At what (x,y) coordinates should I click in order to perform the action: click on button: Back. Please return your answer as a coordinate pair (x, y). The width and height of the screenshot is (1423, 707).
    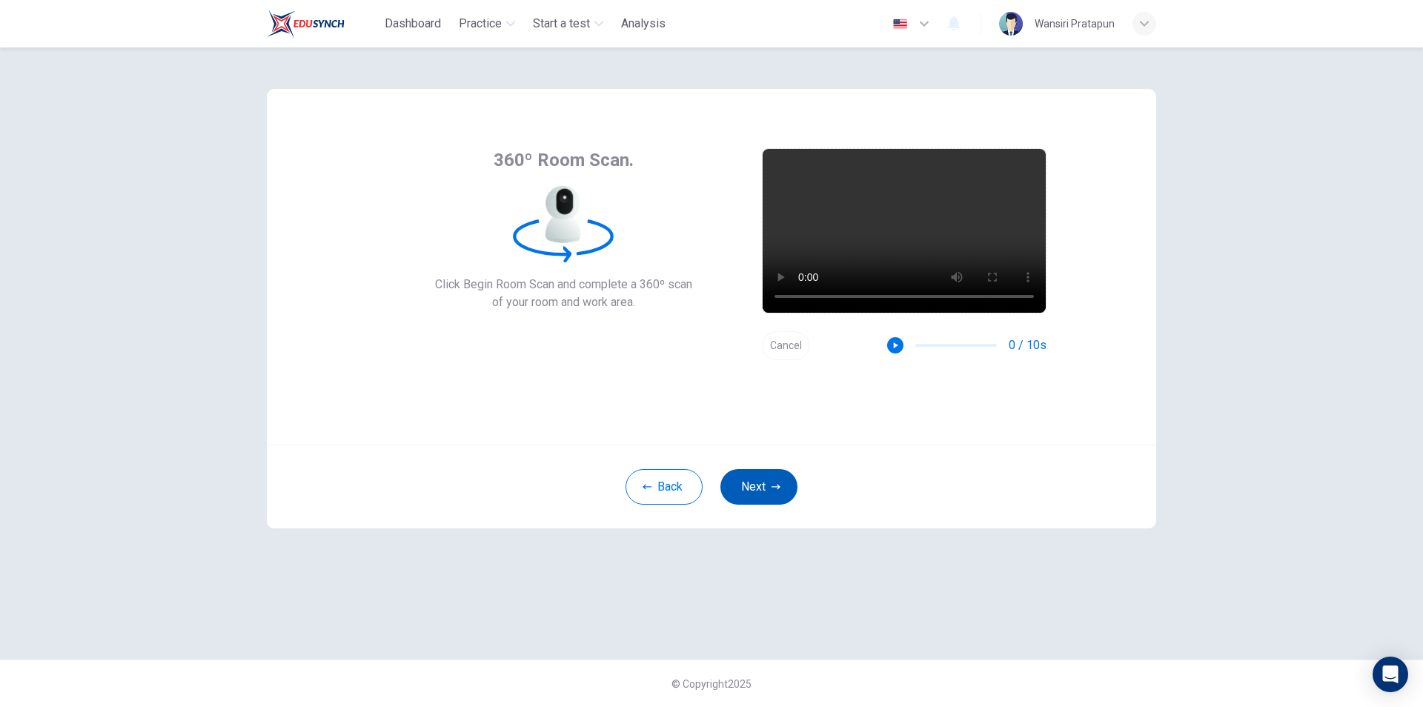
    Looking at the image, I should click on (664, 487).